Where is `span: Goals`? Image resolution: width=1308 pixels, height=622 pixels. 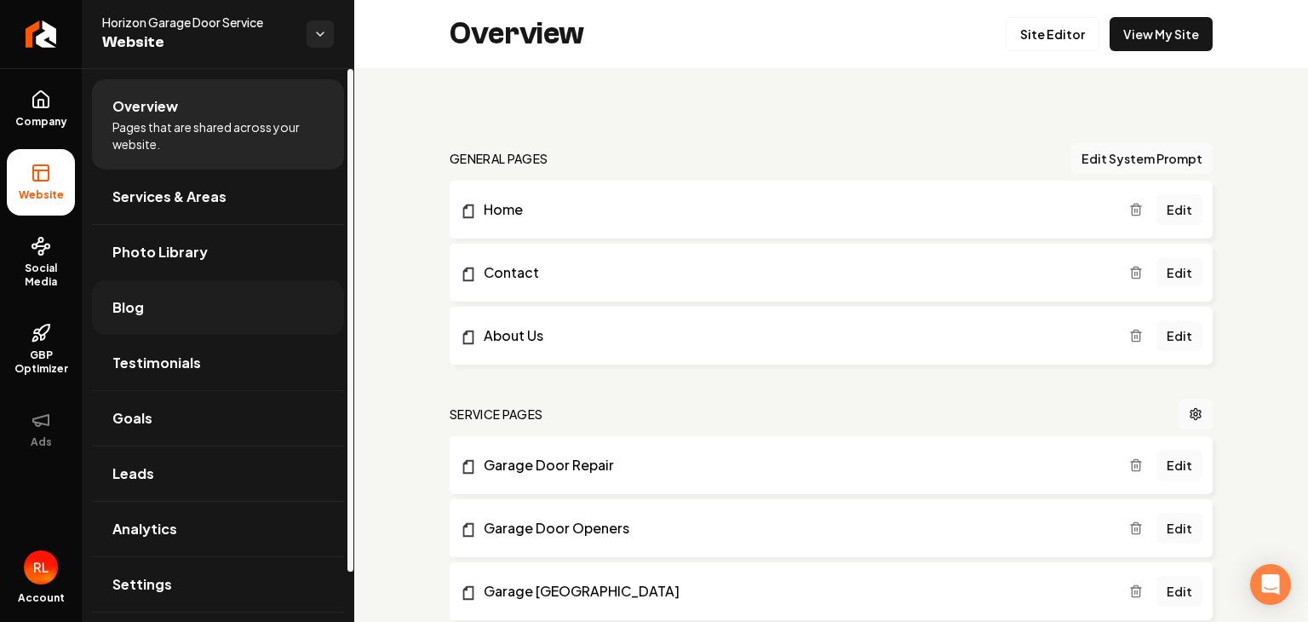 span: Goals is located at coordinates (132, 418).